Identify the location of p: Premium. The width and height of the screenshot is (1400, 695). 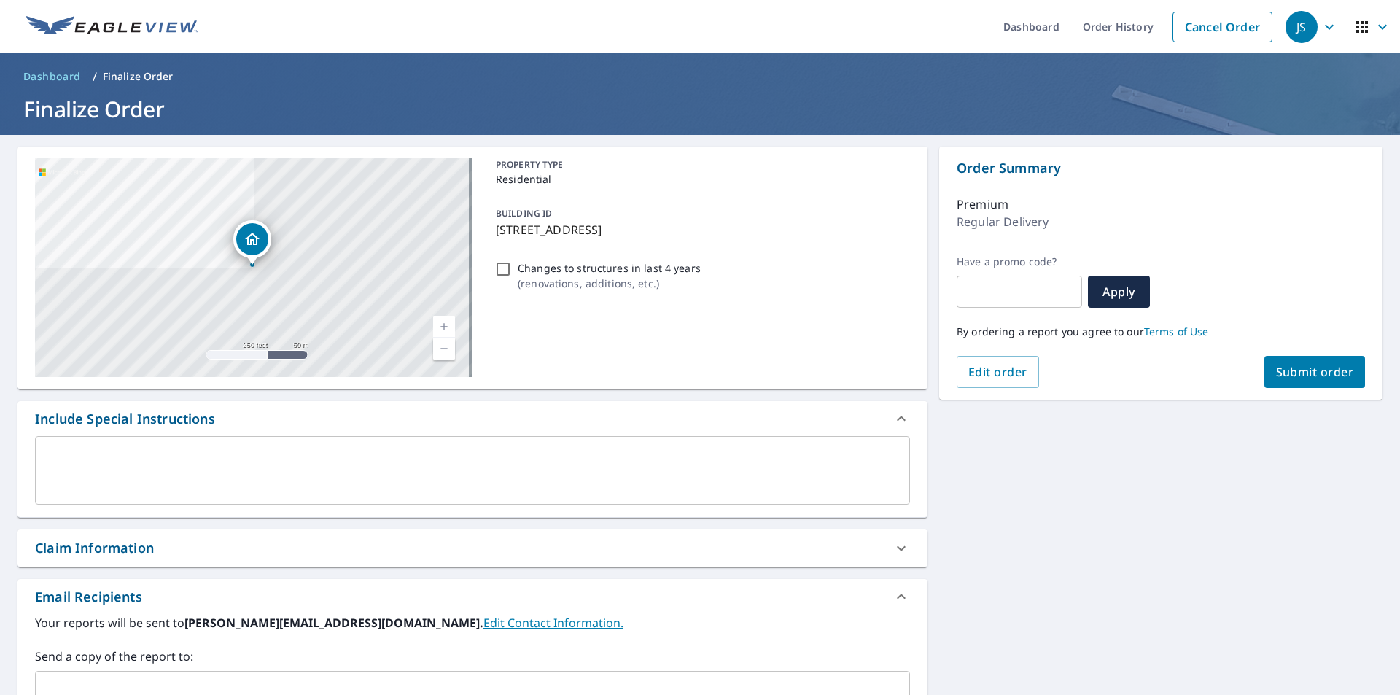
(982, 204).